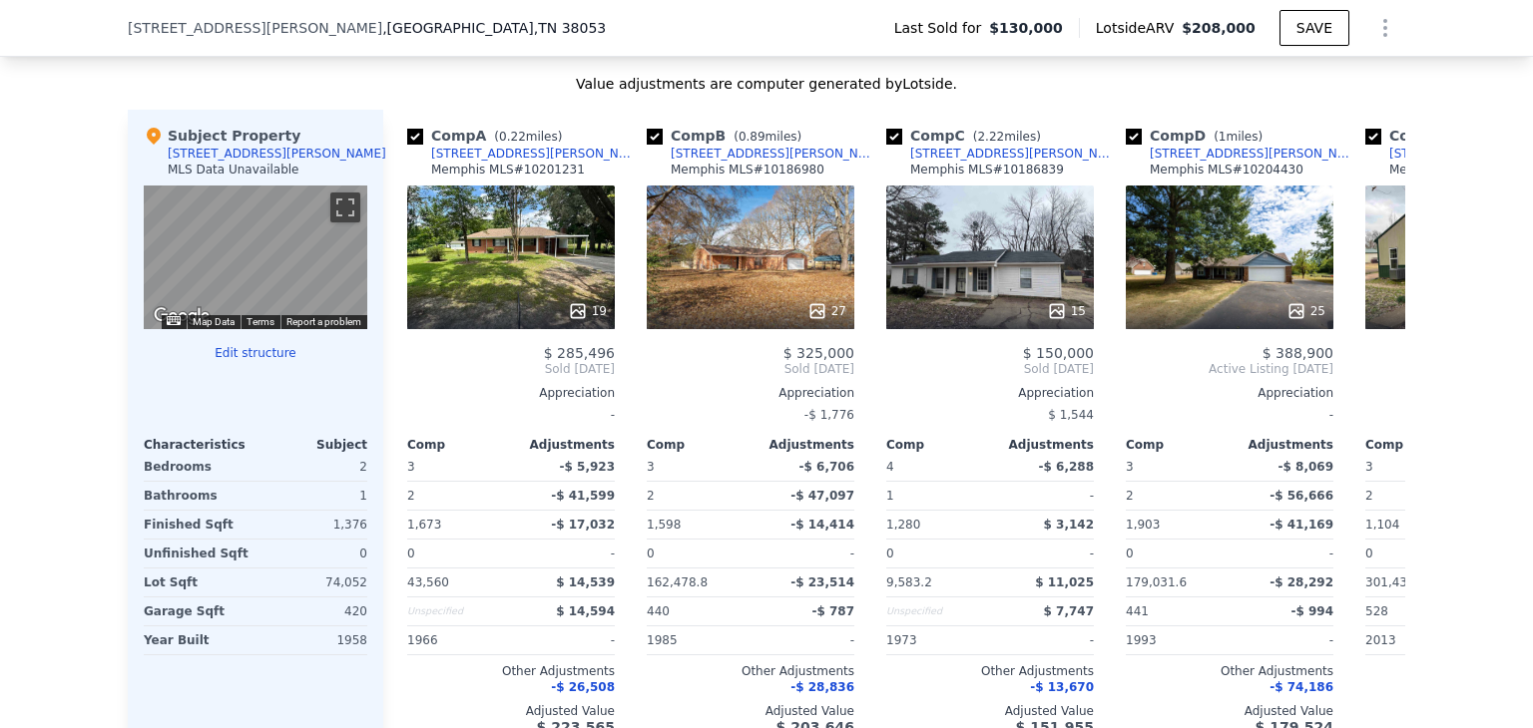  Describe the element at coordinates (727, 136) in the screenshot. I see `div: Comp B` at that location.